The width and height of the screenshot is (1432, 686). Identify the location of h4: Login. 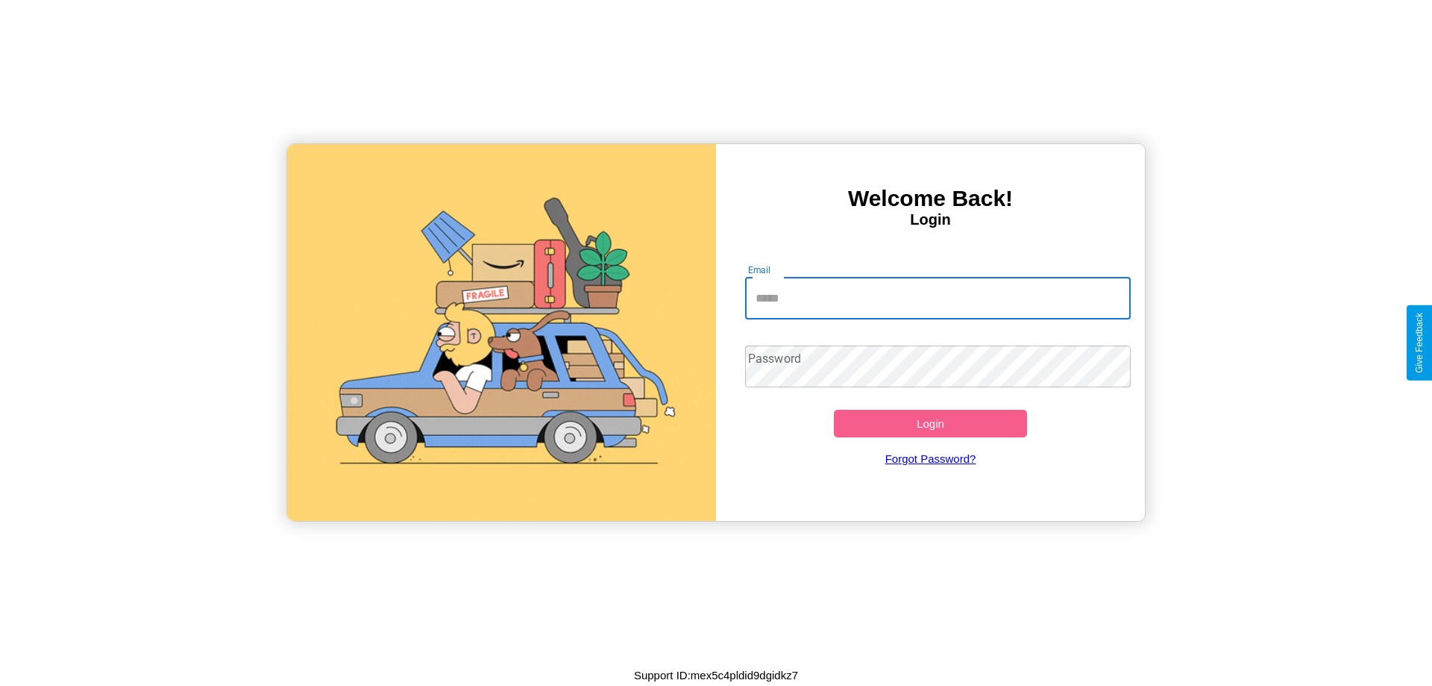
(930, 219).